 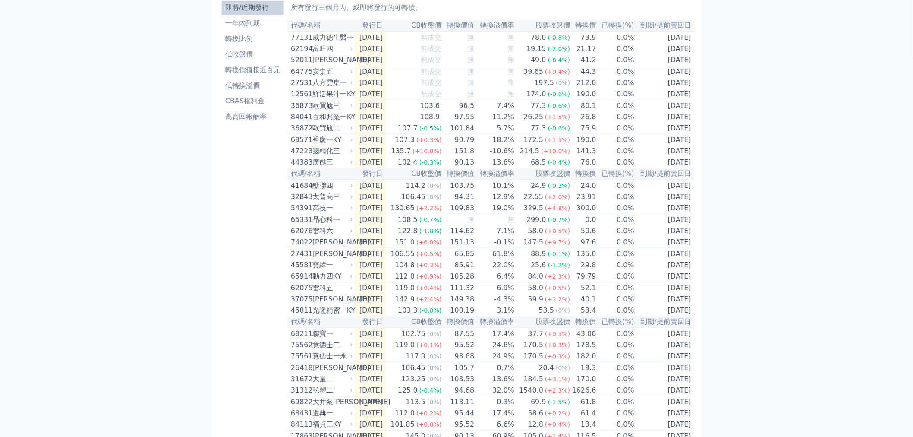 I want to click on li: 一年內到期, so click(x=253, y=23).